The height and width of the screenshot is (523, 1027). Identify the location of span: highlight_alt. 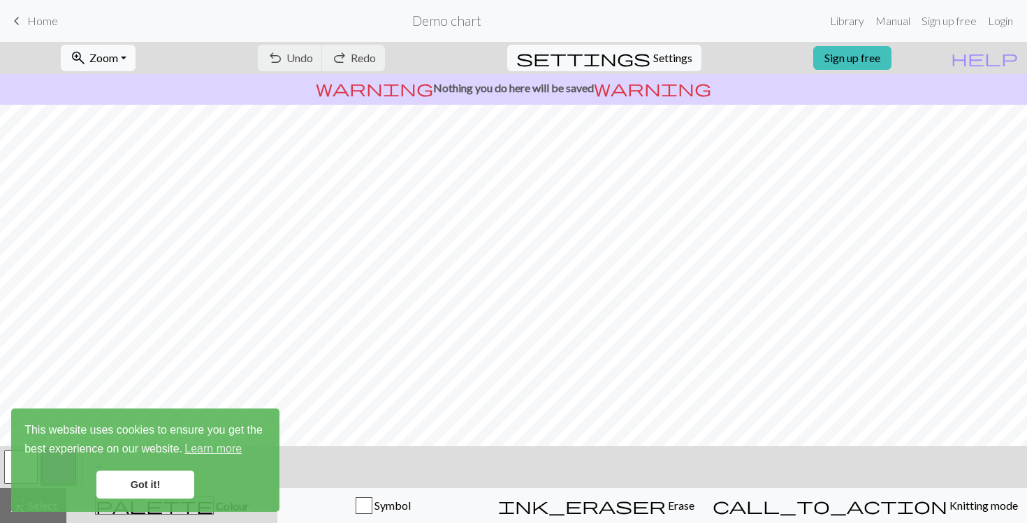
(17, 506).